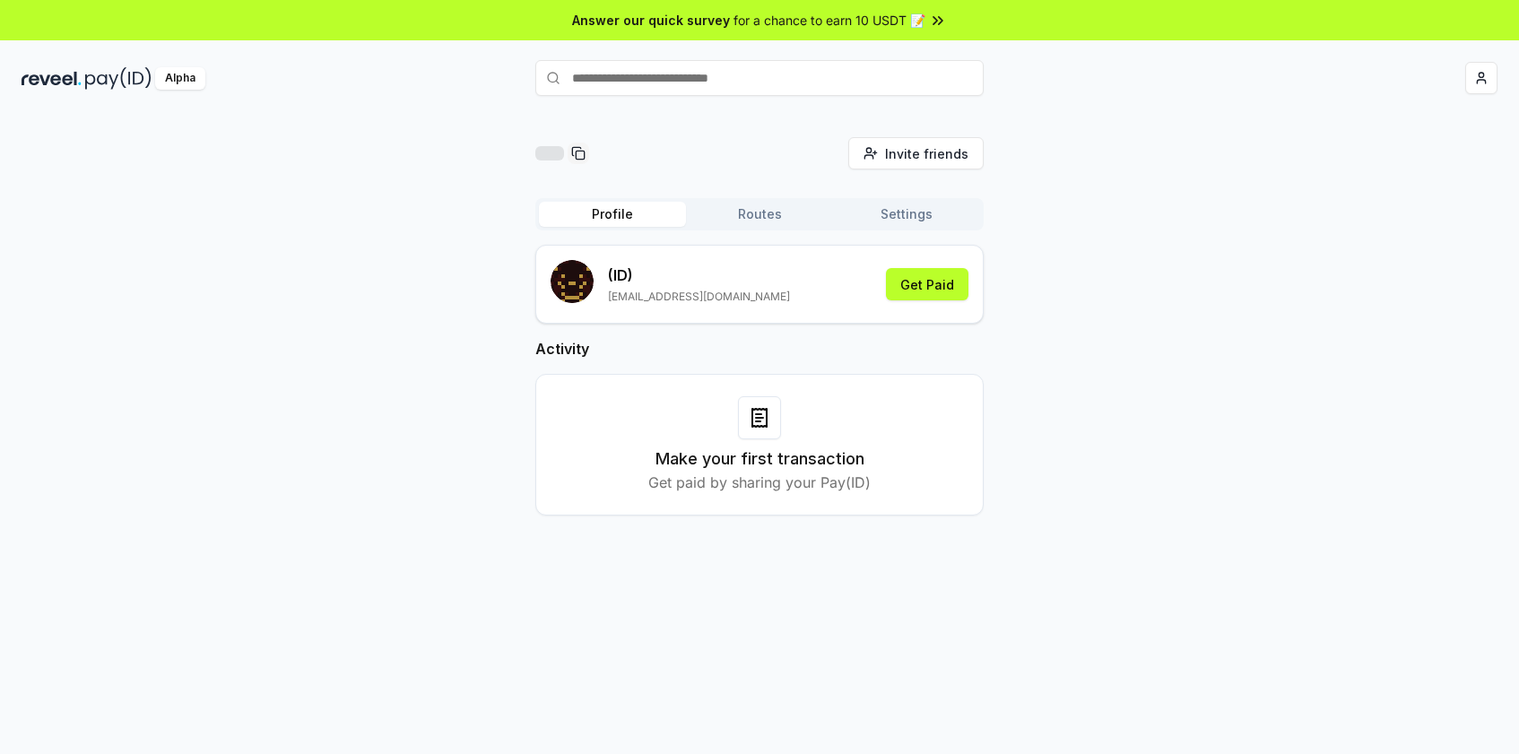 The width and height of the screenshot is (1519, 754). Describe the element at coordinates (180, 78) in the screenshot. I see `div: Alpha` at that location.